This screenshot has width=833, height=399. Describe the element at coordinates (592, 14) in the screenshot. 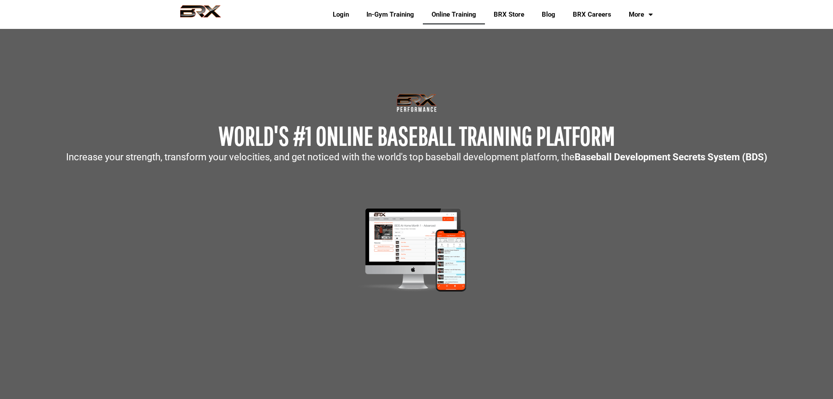

I see `a: BRX Careers` at that location.